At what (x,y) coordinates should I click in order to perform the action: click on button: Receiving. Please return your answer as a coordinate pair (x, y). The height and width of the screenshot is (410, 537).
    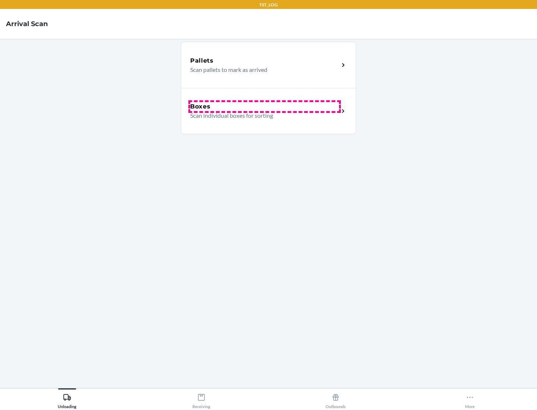
    Looking at the image, I should click on (201, 398).